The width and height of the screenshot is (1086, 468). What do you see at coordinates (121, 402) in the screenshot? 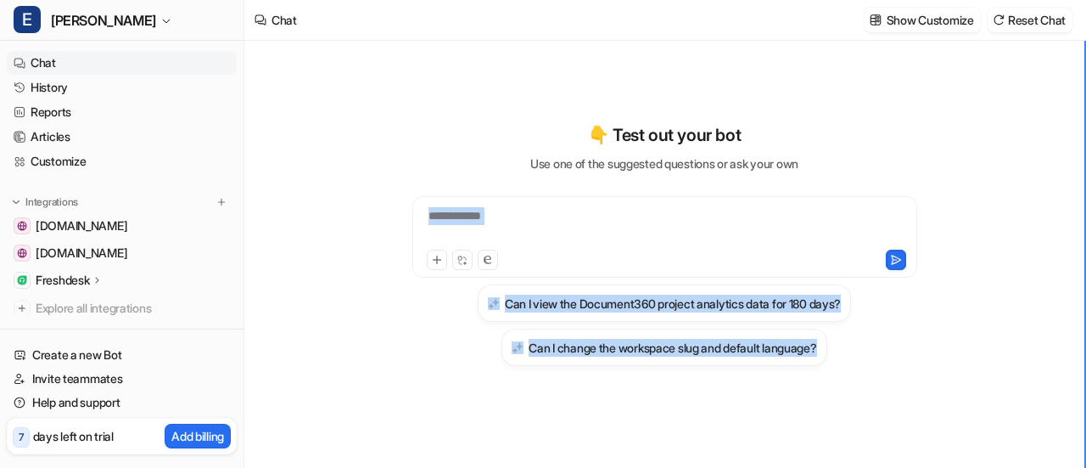
I see `a: Help and support` at bounding box center [121, 402].